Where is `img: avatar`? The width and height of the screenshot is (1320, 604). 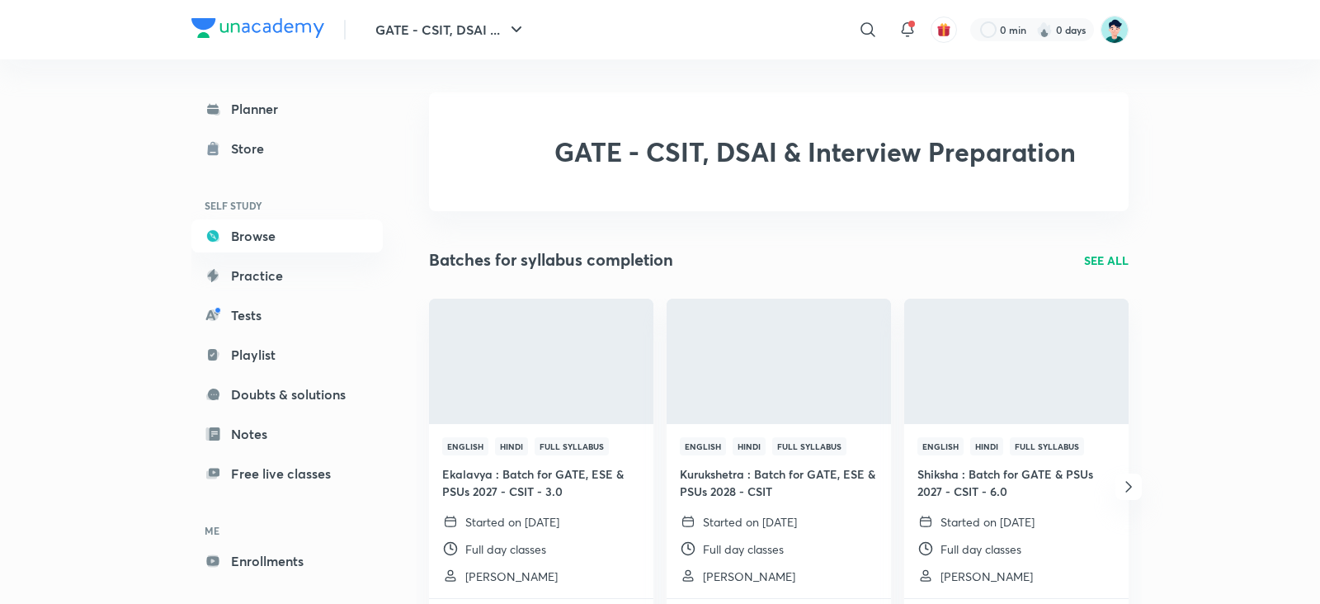 img: avatar is located at coordinates (944, 30).